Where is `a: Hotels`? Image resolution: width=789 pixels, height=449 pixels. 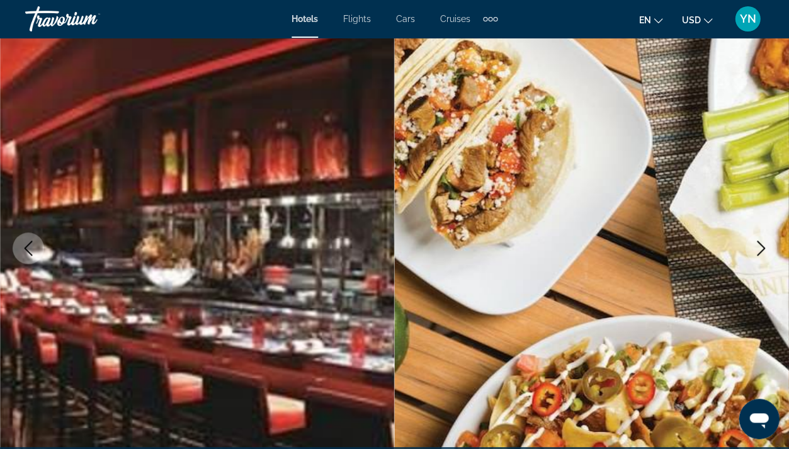 a: Hotels is located at coordinates (305, 19).